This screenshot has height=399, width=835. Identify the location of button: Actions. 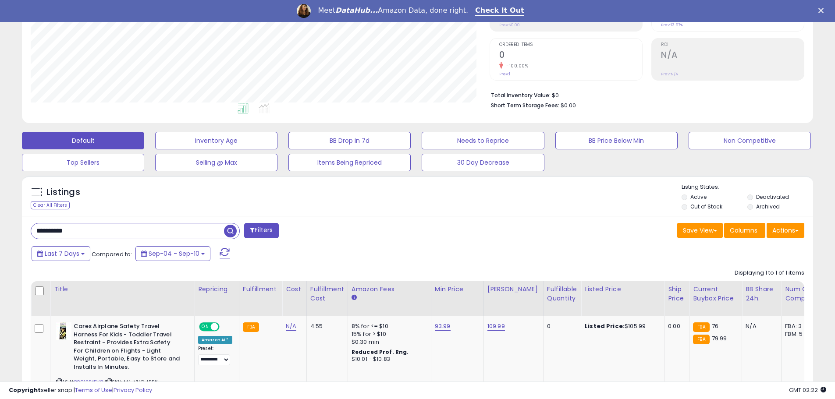
(786, 231).